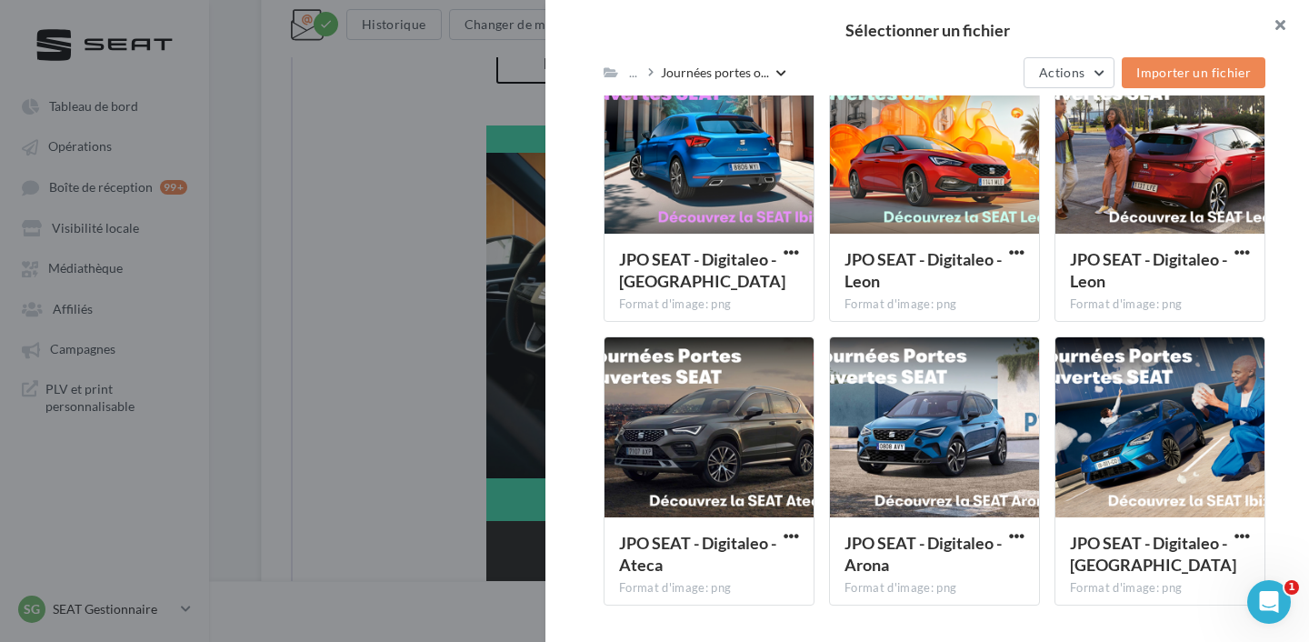 This screenshot has height=642, width=1309. Describe the element at coordinates (466, 526) in the screenshot. I see `p: Penez la route sans attendre… et sans apport !` at that location.